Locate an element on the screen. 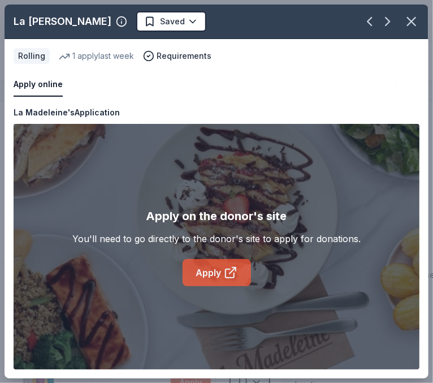 This screenshot has height=383, width=433. button: Apply online is located at coordinates (38, 85).